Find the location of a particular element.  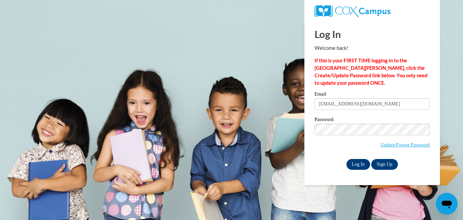

img: COX Campus is located at coordinates (352, 11).